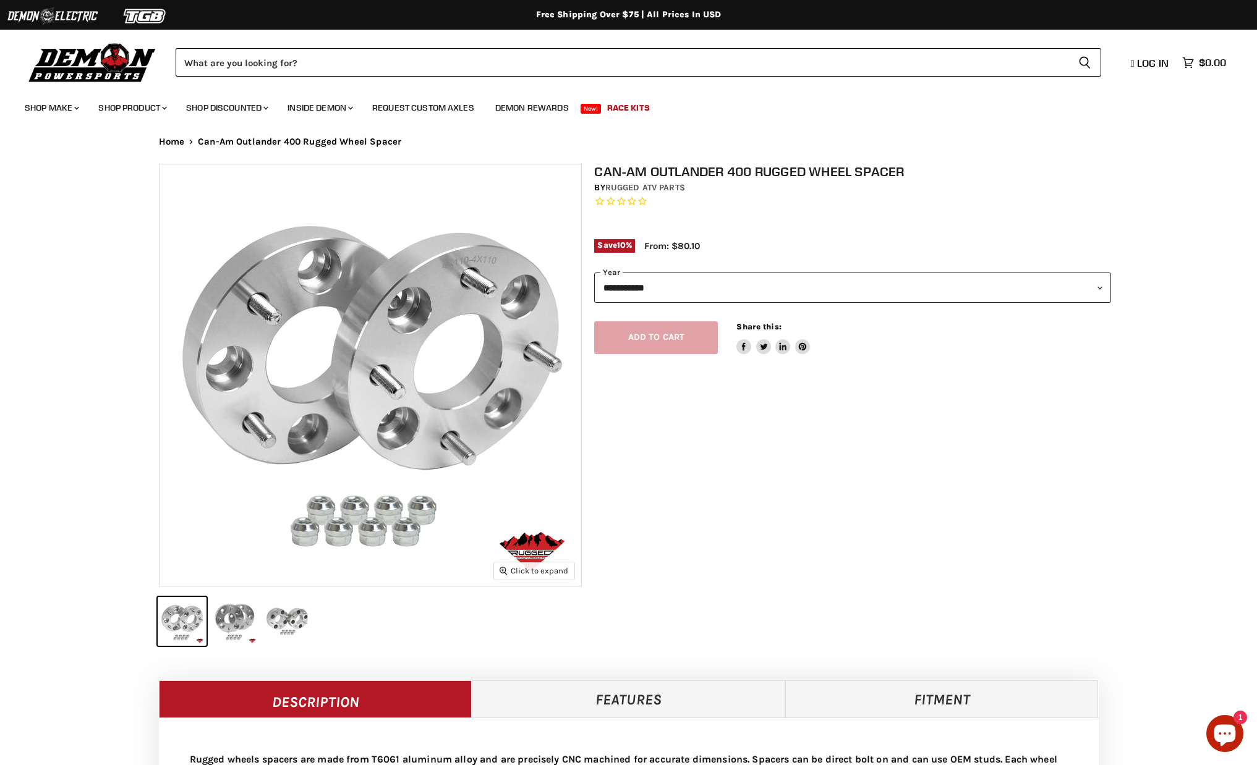 The image size is (1257, 765). Describe the element at coordinates (1203, 62) in the screenshot. I see `a: $0.00` at that location.